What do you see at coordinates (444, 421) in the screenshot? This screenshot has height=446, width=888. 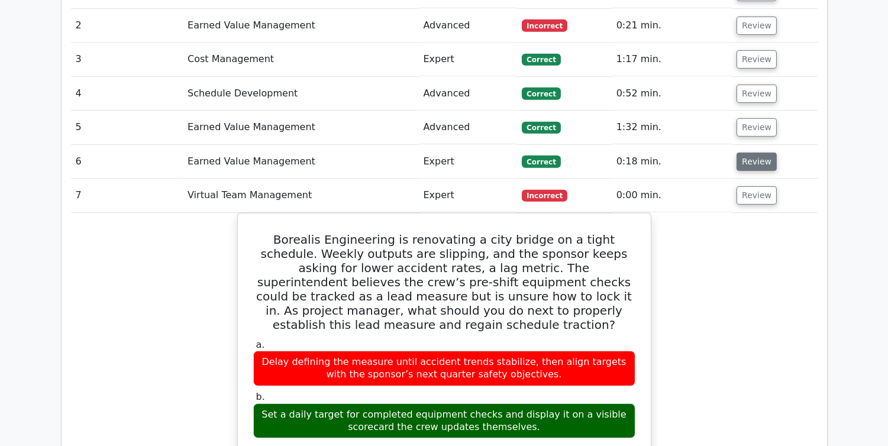 I see `div: Set a daily target for completed equipment checks and display it on a visible scorecard the crew ...` at bounding box center [444, 421].